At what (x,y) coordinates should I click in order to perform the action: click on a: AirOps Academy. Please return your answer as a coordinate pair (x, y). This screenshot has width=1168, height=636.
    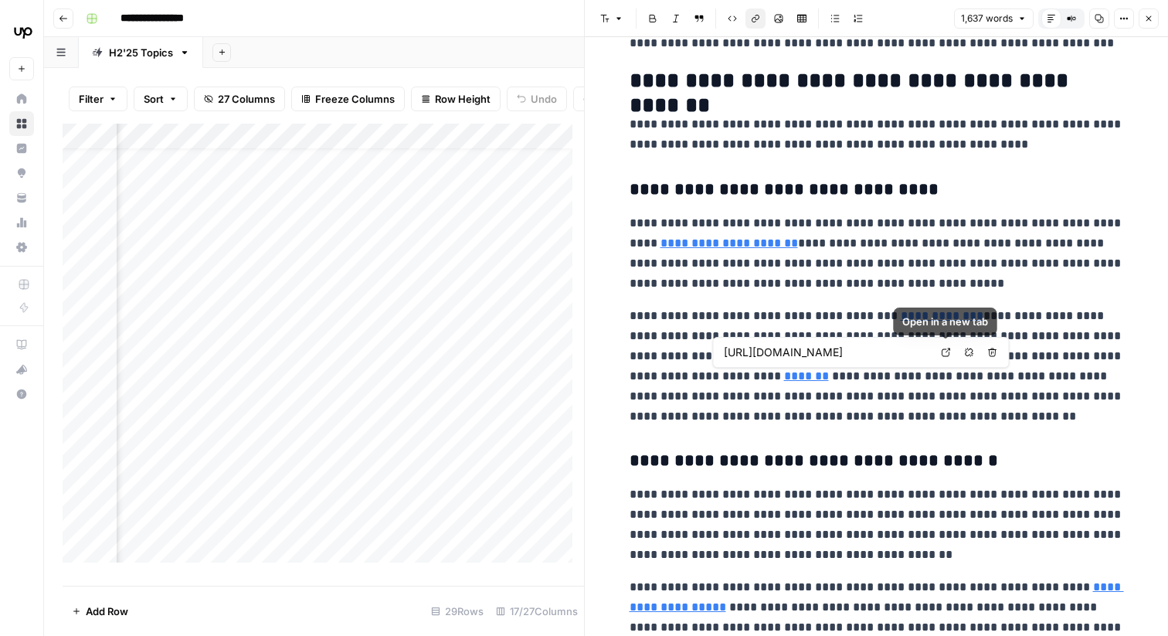
    Looking at the image, I should click on (22, 345).